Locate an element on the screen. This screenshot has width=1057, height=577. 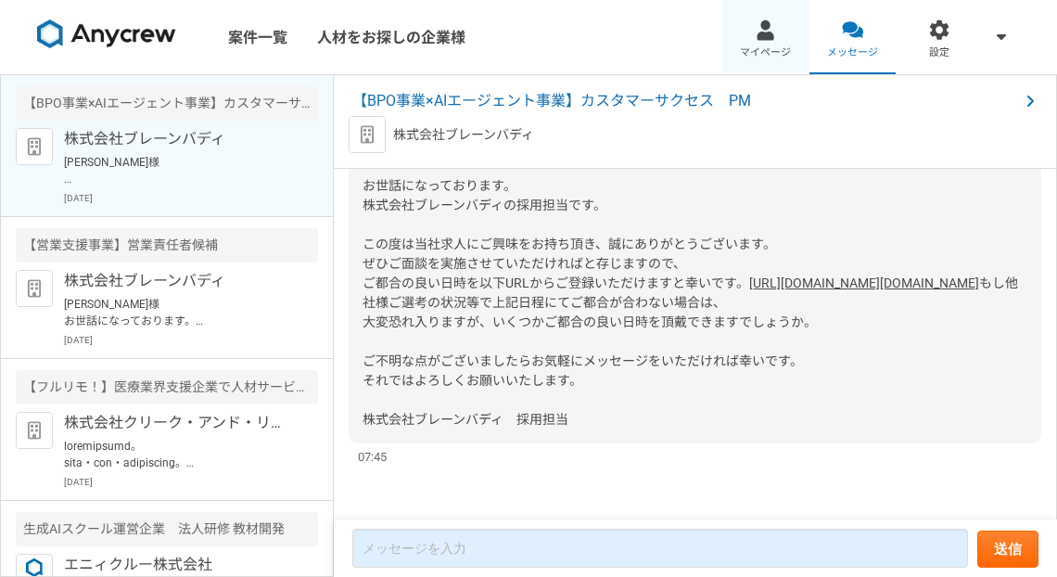
span: もし他社様ご選考の状況等で上記日程にてご都合が合わない場合は、 大変恐れ入りますが、いくつかご都合の良い日時を頂戴できますでしょうか。 ご不明な点がございましたらお気軽にメッセージをいただければ... is located at coordinates (690, 350).